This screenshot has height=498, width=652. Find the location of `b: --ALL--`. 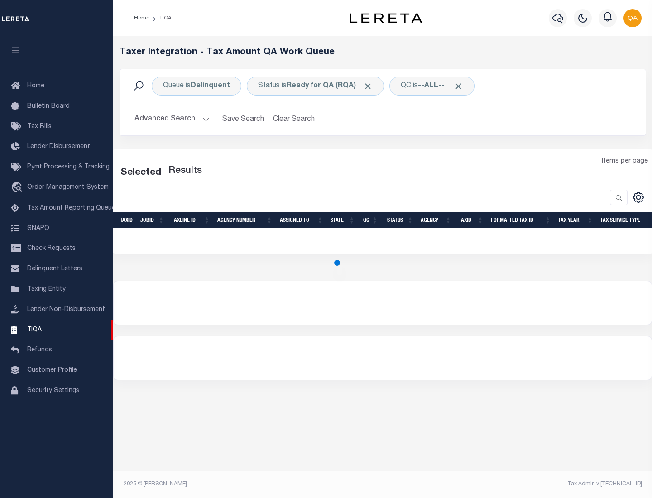

b: --ALL-- is located at coordinates (431, 86).